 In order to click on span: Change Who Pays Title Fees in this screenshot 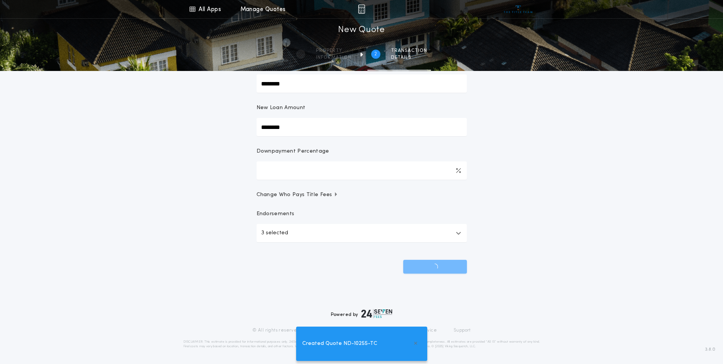, I will do `click(297, 195)`.